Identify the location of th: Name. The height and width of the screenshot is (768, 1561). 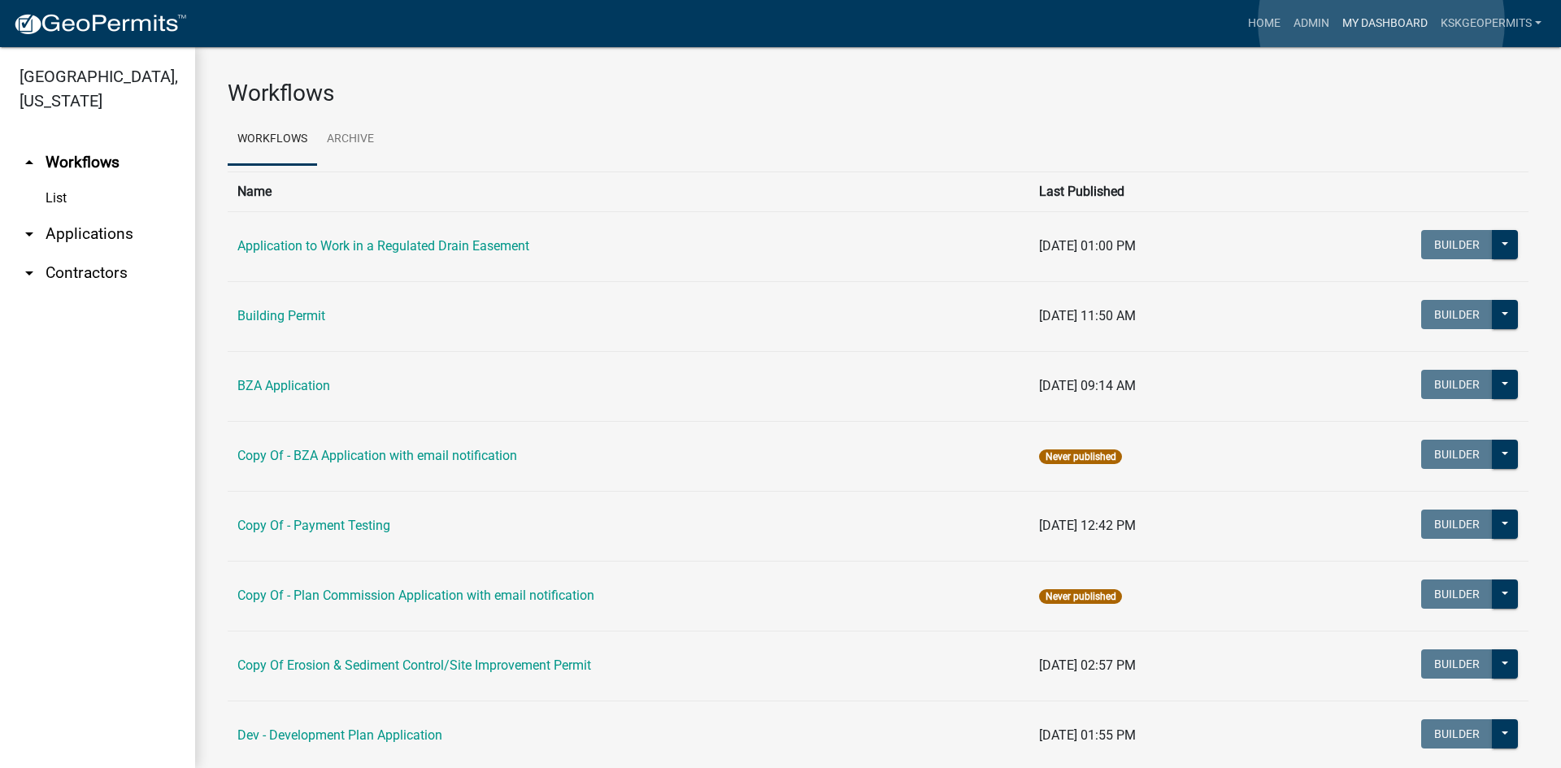
(628, 191).